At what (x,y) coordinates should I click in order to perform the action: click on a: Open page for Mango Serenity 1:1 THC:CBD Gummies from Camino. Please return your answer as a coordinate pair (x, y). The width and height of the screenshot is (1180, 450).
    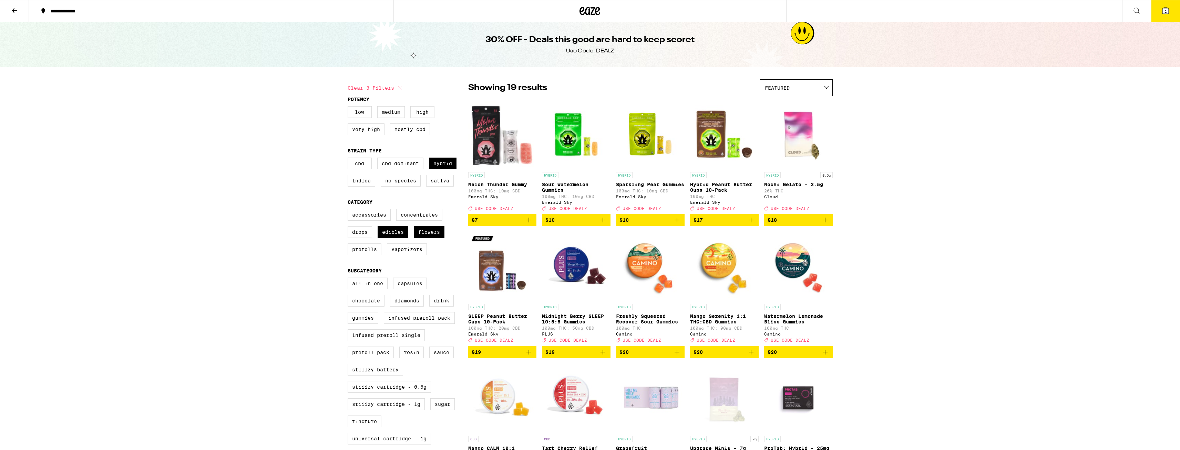
    Looking at the image, I should click on (724, 288).